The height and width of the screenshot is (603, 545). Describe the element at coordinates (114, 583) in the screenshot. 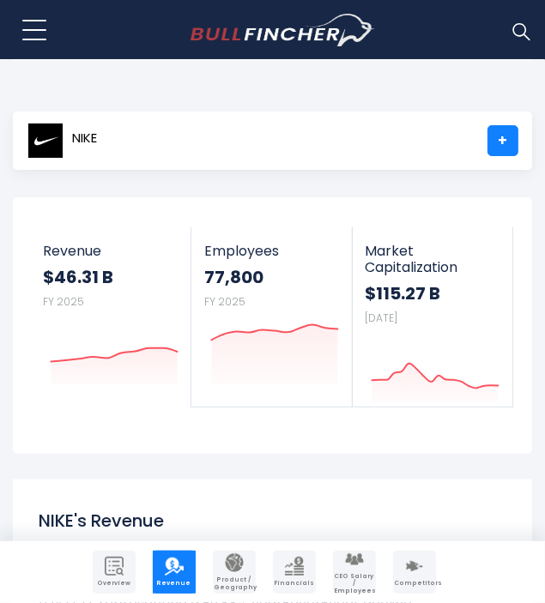

I see `span: Overview` at that location.